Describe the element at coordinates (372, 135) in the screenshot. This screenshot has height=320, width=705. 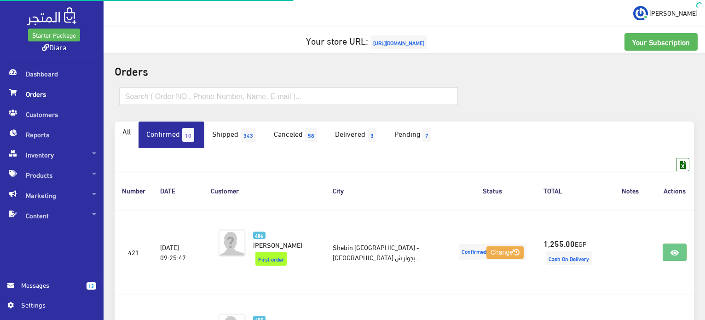
I see `span: 3` at that location.